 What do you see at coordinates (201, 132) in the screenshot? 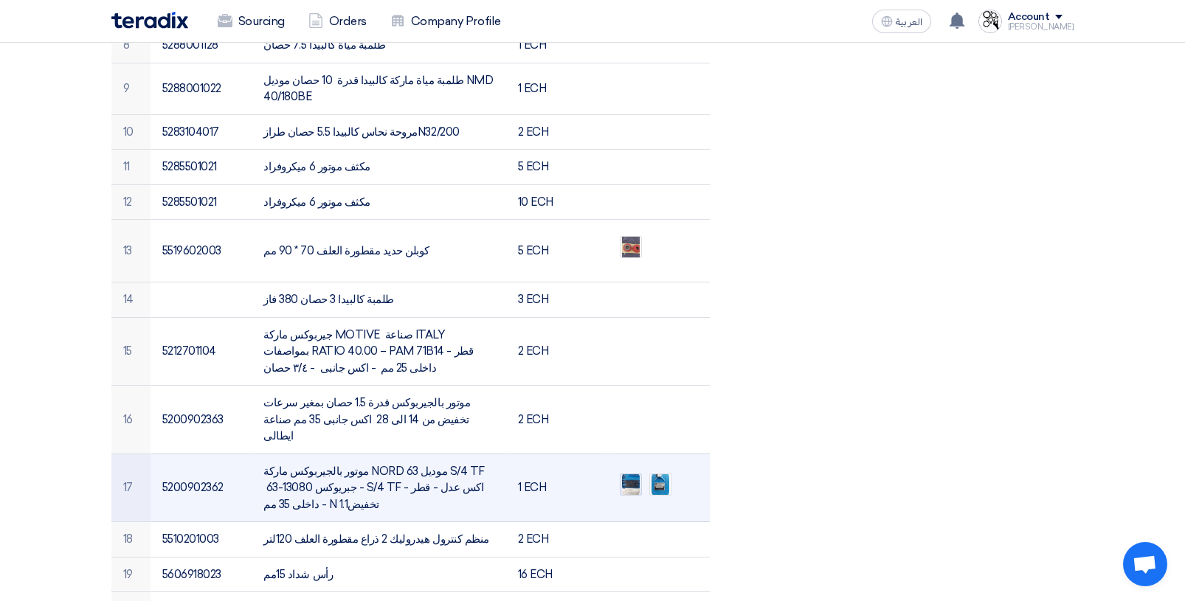
I see `td: 5283104017` at bounding box center [201, 132].